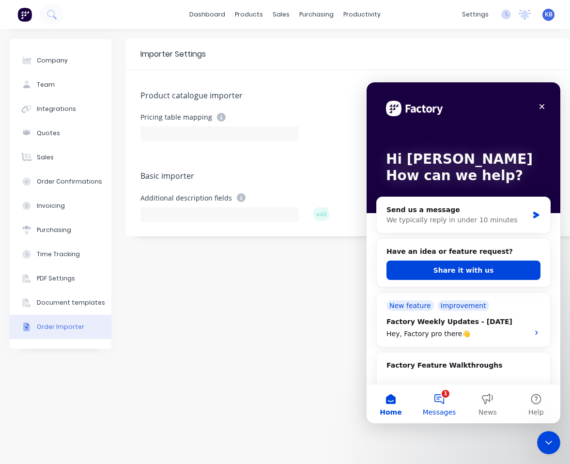 This screenshot has height=464, width=570. I want to click on button: Team, so click(61, 85).